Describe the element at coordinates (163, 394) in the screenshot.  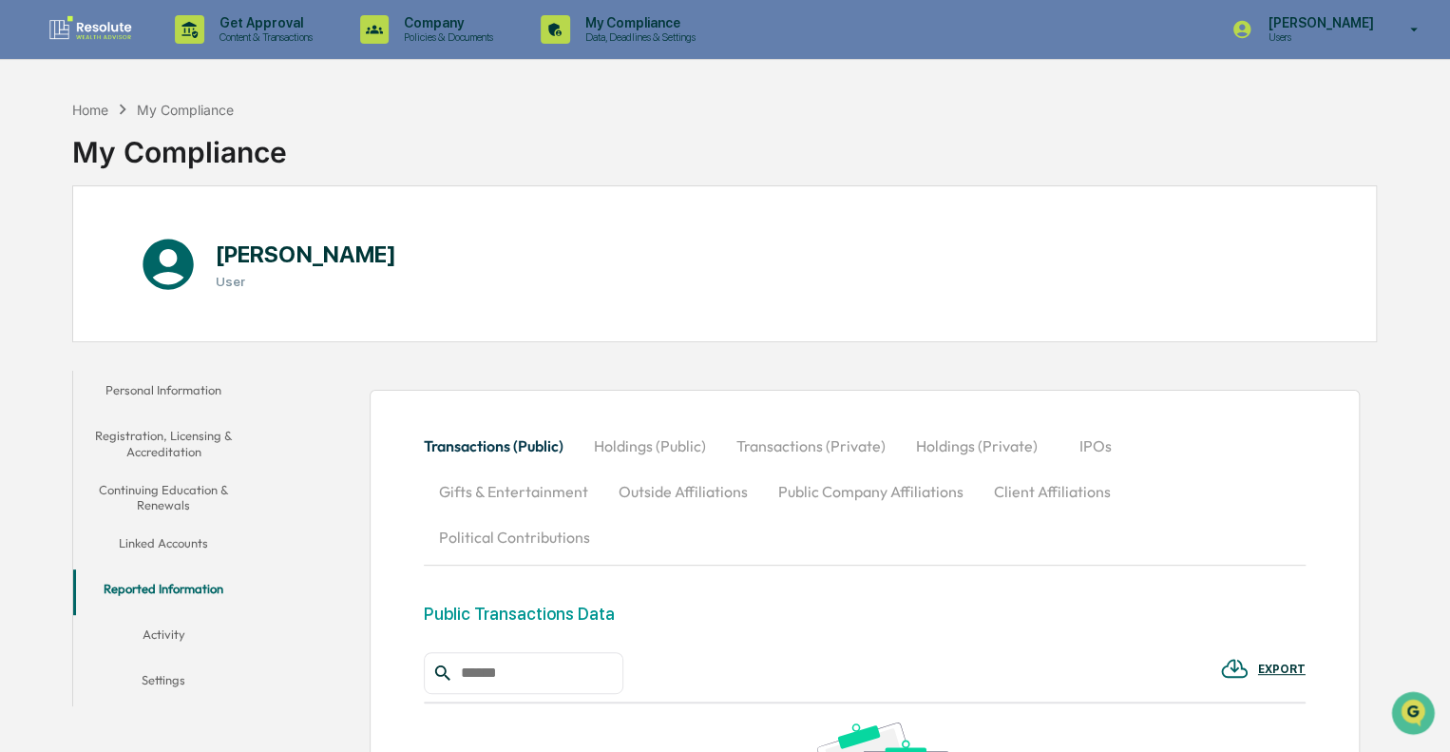
I see `button: Personal Information` at that location.